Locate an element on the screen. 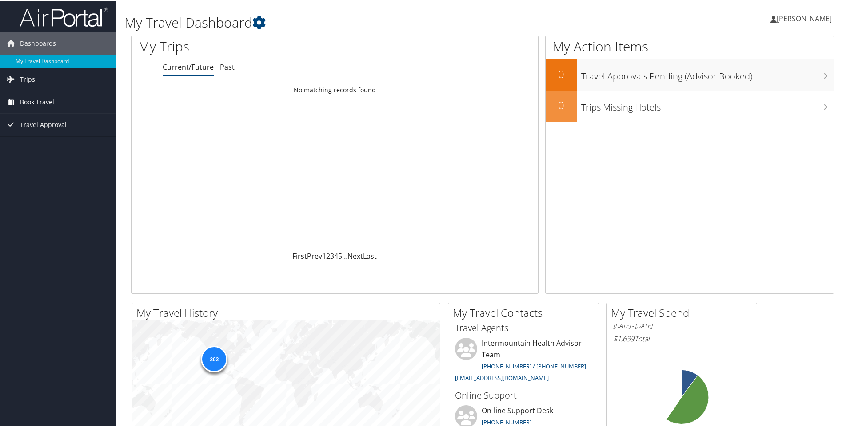 This screenshot has height=427, width=846. h3: Travel Approvals Pending (Advisor Booked) is located at coordinates (707, 73).